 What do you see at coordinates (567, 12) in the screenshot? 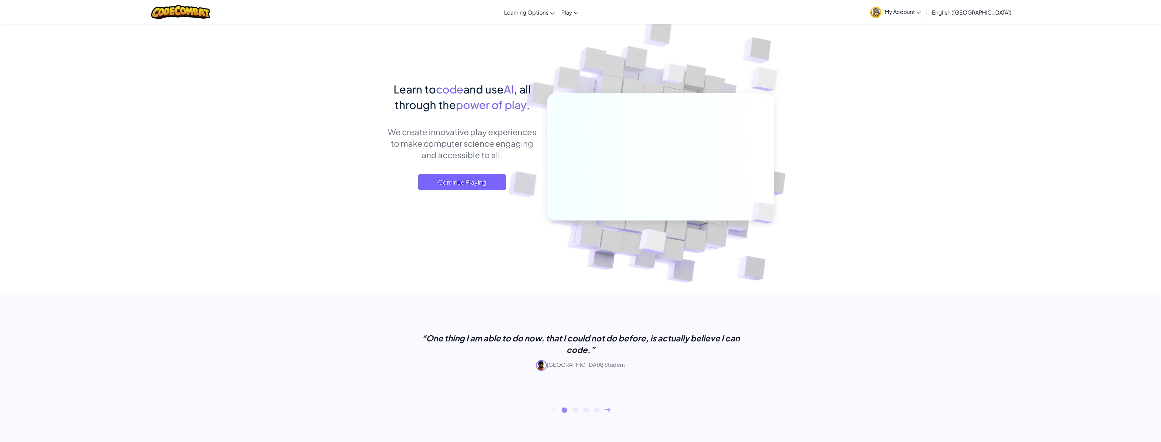
I see `span: Play` at bounding box center [567, 12].